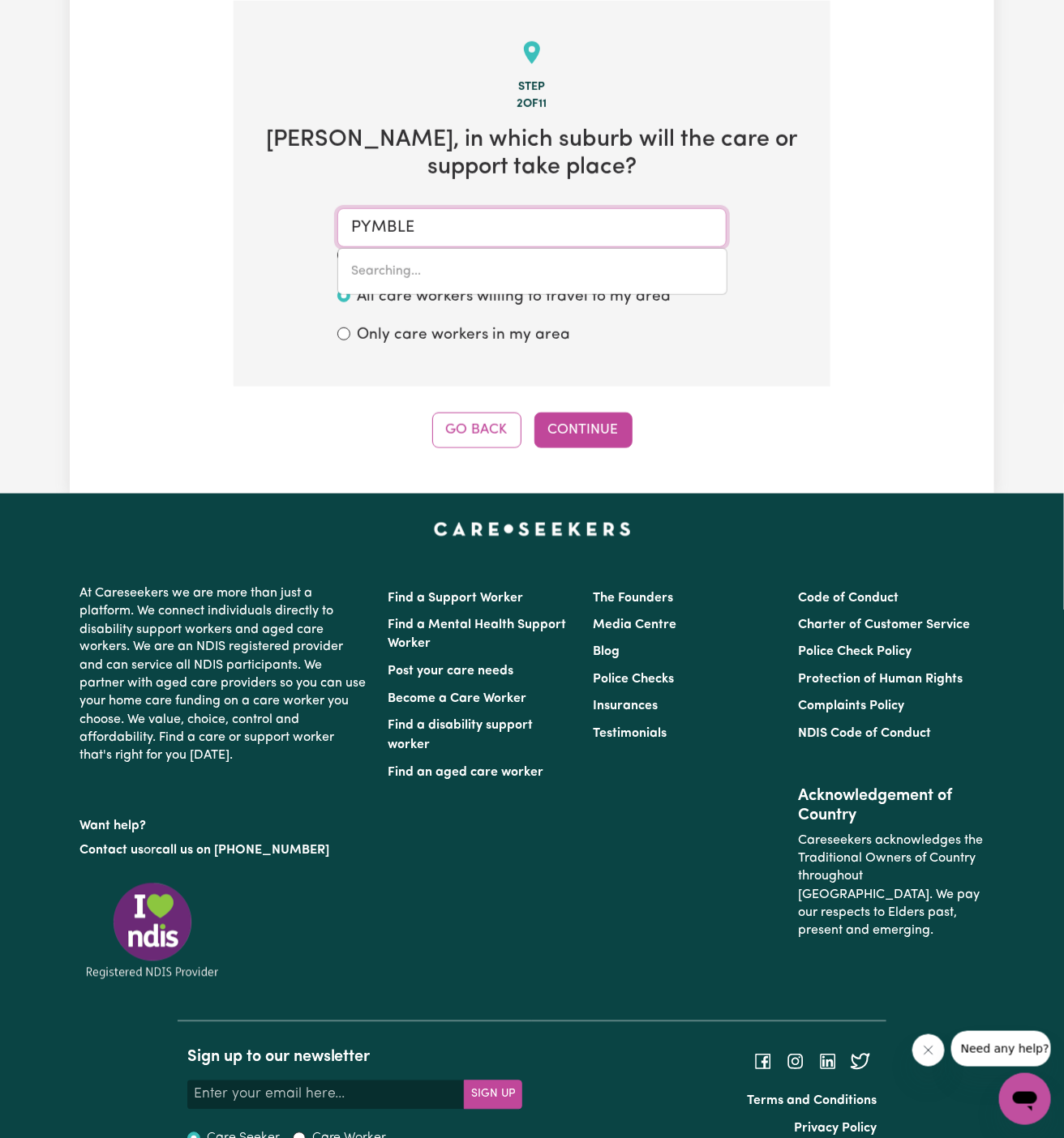 The width and height of the screenshot is (1064, 1138). Describe the element at coordinates (532, 272) in the screenshot. I see `div: menu-options` at that location.